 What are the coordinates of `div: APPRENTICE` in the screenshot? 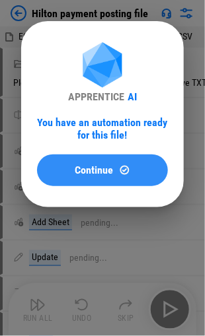 It's located at (96, 96).